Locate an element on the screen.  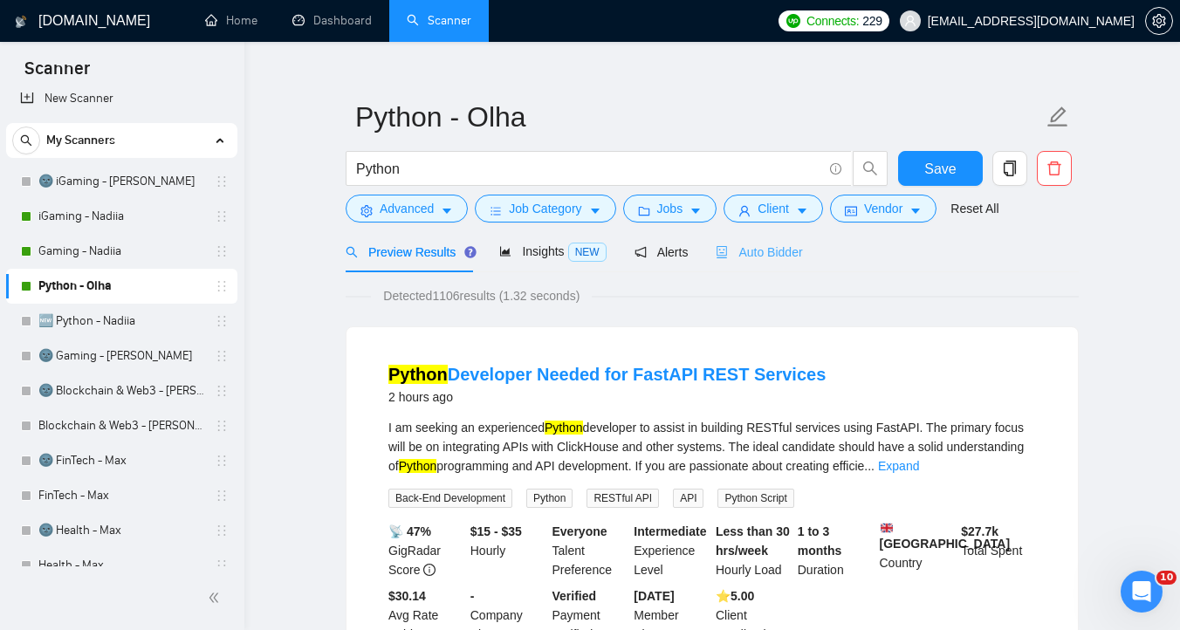
b: Everyone is located at coordinates (580, 532).